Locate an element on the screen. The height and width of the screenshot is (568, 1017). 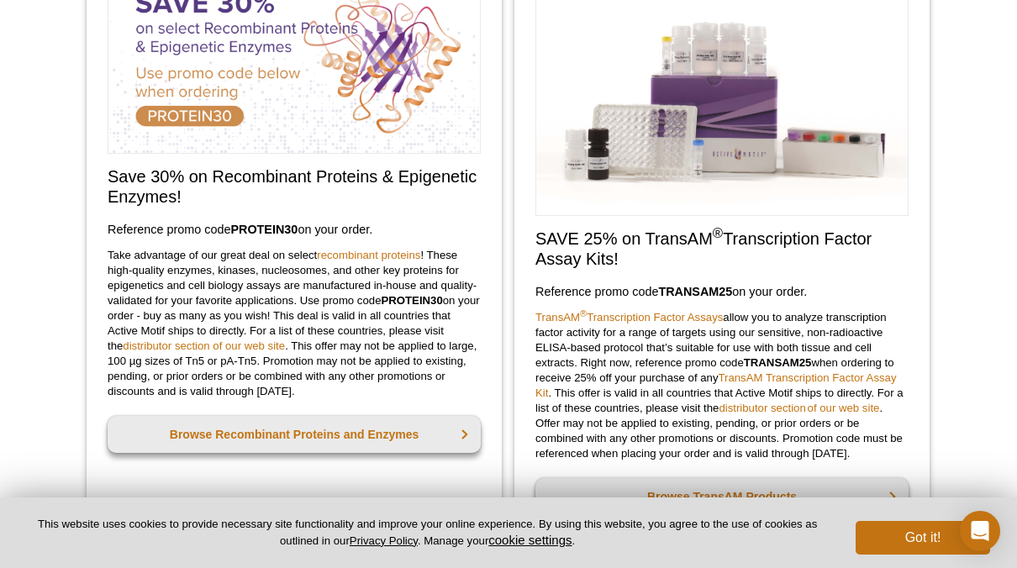
p: allow you to analyze transcription factor activity for a range of targets using our sensitive, no... is located at coordinates (722, 386).